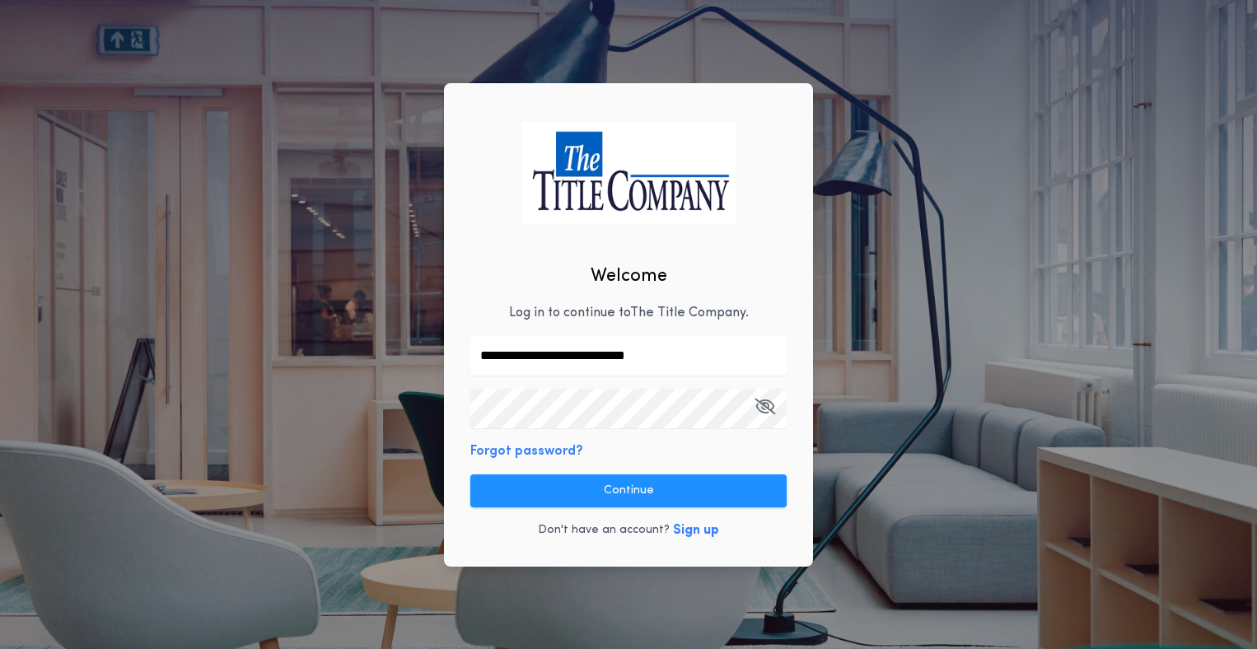 The width and height of the screenshot is (1257, 649). I want to click on keeper-lock: Open Keeper Popup, so click(767, 409).